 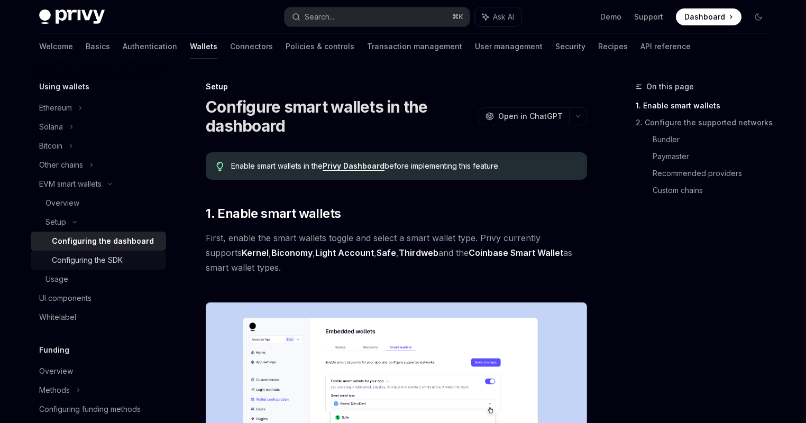 What do you see at coordinates (377, 17) in the screenshot?
I see `button: Search...⌘K` at bounding box center [377, 17].